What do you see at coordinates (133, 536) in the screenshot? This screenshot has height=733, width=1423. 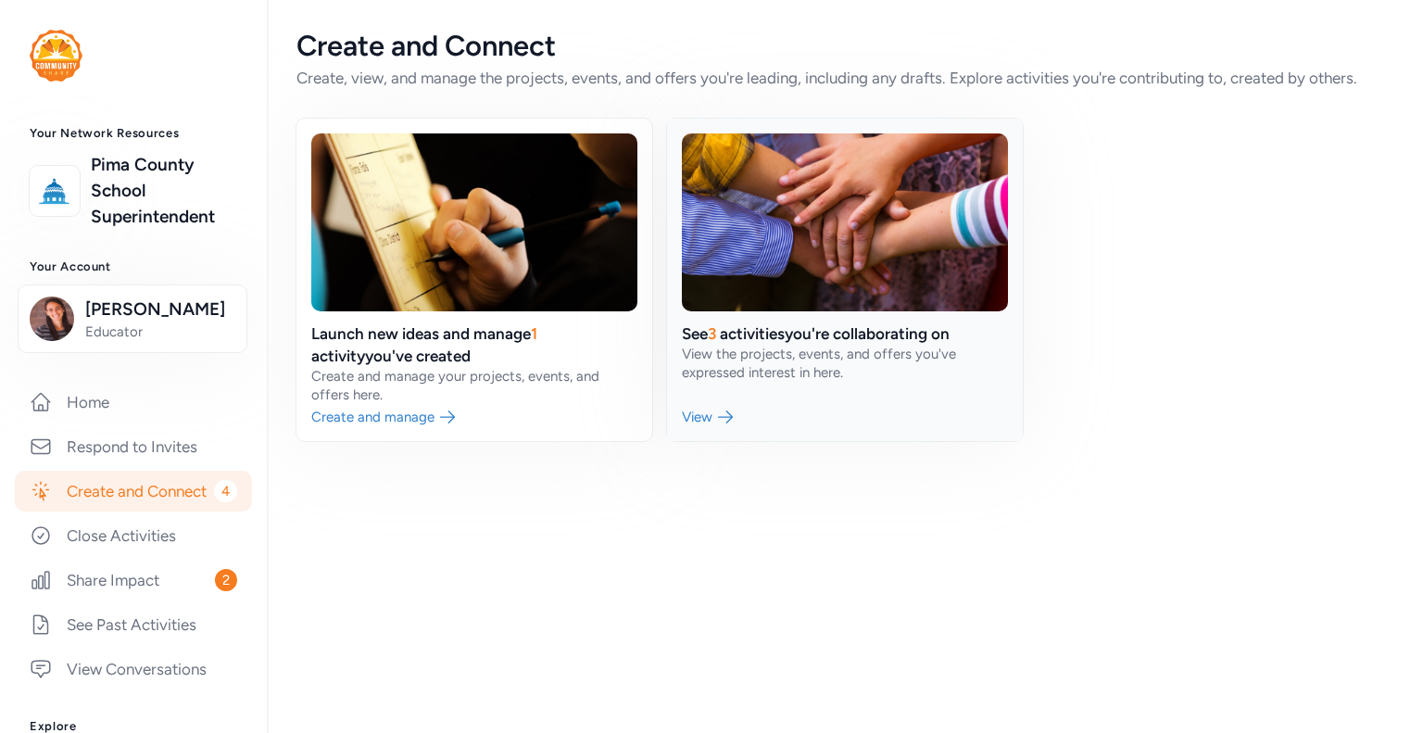 I see `a: Close Activities` at bounding box center [133, 536].